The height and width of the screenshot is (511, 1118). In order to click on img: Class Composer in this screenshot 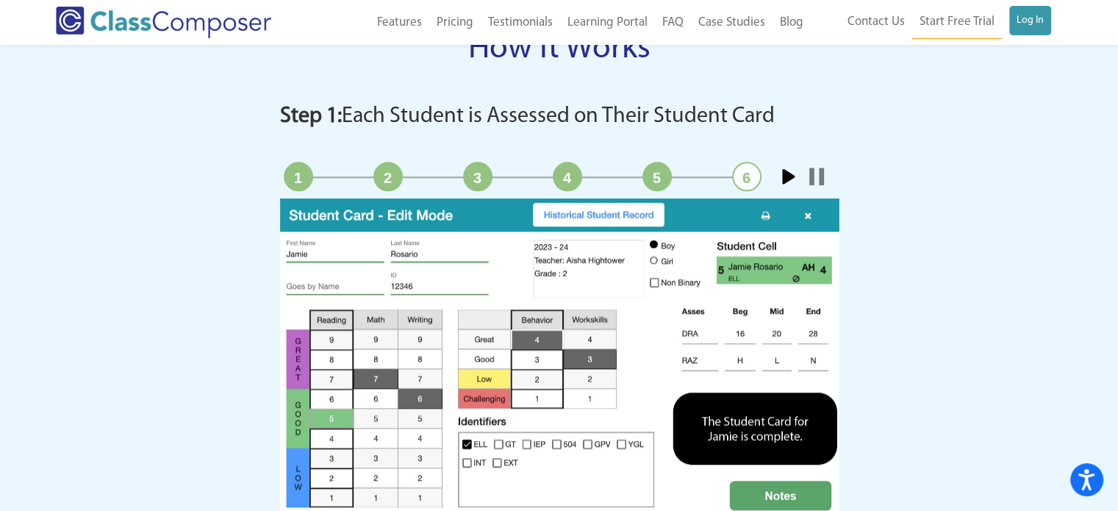, I will do `click(163, 22)`.